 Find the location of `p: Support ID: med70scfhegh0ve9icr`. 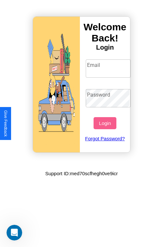

p: Support ID: med70scfhegh0ve9icr is located at coordinates (82, 174).